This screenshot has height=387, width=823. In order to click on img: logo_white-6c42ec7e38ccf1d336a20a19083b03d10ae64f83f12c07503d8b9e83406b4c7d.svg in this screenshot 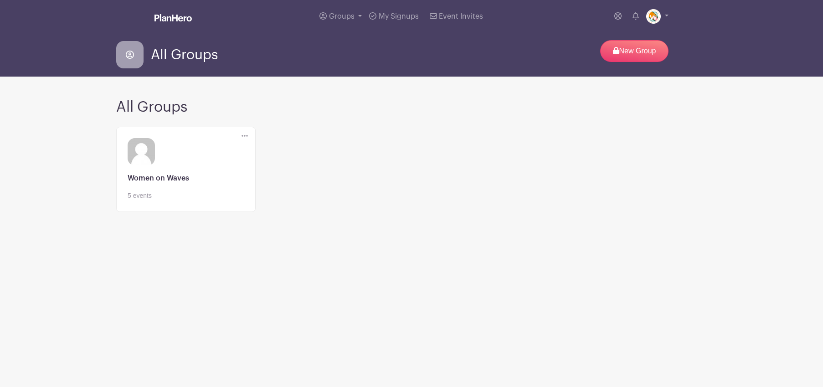, I will do `click(173, 18)`.